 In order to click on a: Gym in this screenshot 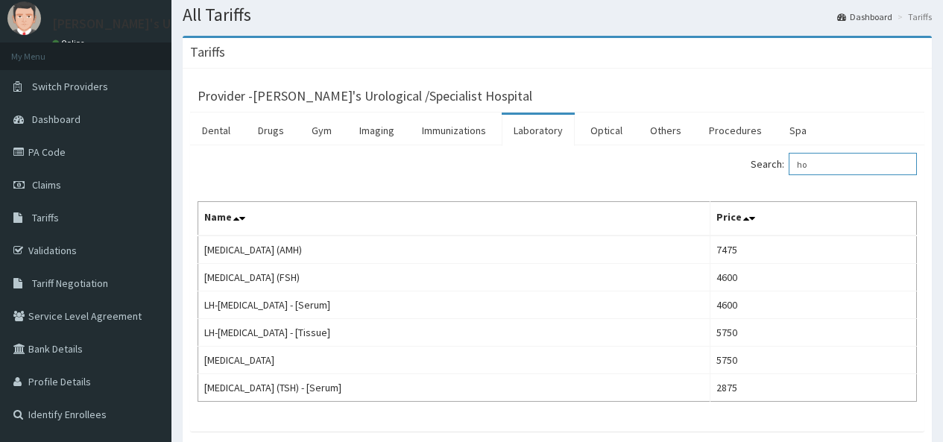, I will do `click(321, 130)`.